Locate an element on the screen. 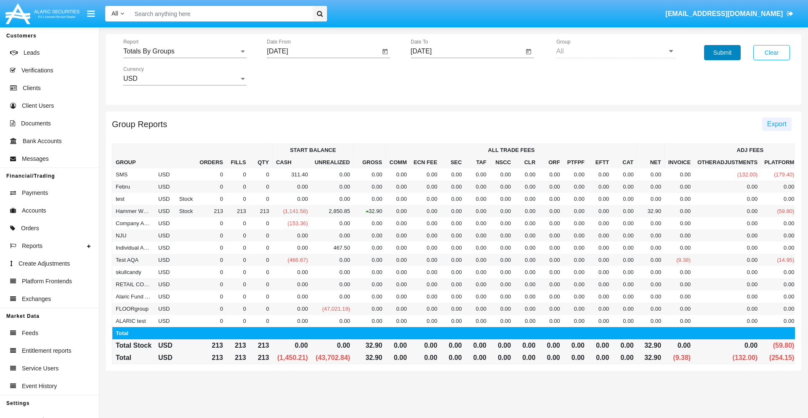 The width and height of the screenshot is (808, 418). td: (14.95) is located at coordinates (779, 260).